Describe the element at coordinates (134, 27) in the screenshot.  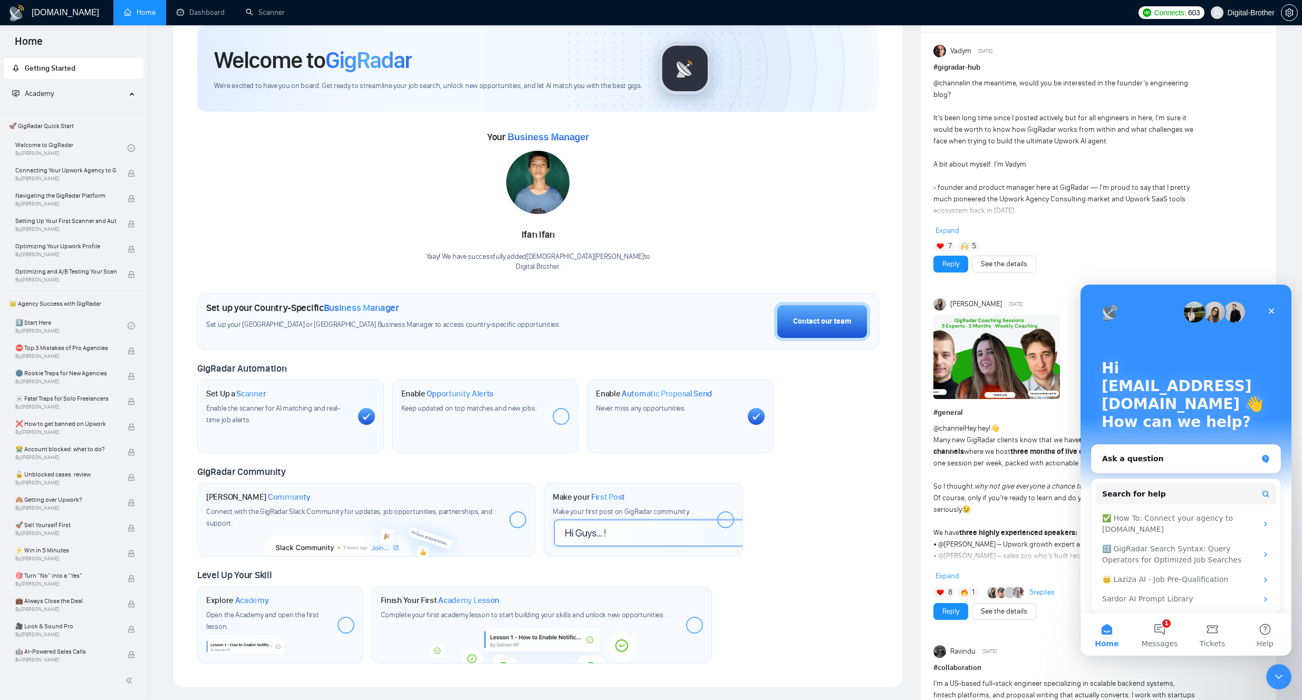
I see `img: Profile image for Mariia` at that location.